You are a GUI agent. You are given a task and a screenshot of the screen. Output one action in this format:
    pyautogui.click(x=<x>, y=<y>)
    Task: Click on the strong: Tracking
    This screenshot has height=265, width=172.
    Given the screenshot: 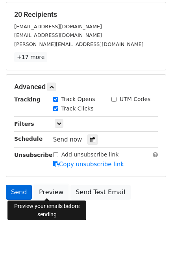 What is the action you would take?
    pyautogui.click(x=27, y=99)
    